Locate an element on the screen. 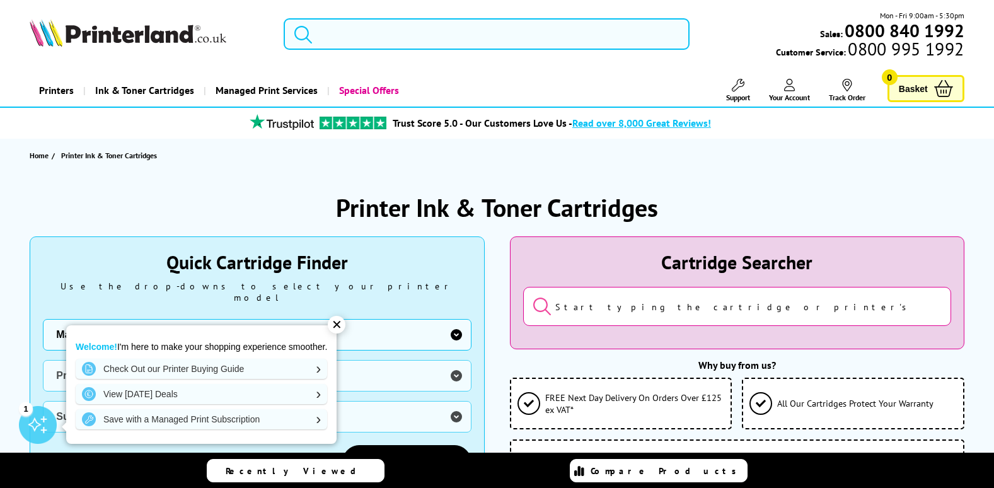 The height and width of the screenshot is (488, 994). div: Why buy from us? is located at coordinates (737, 365).